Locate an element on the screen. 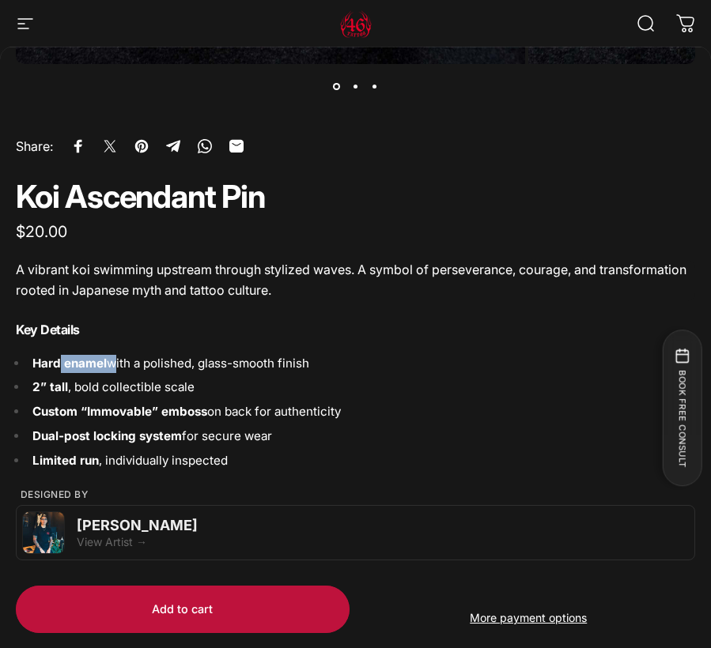 This screenshot has width=711, height=648. strong: Hard enamel is located at coordinates (70, 363).